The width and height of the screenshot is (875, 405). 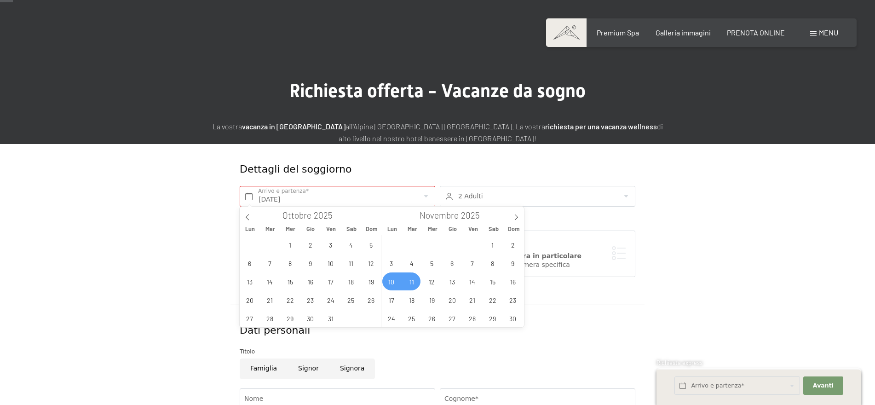 What do you see at coordinates (330, 300) in the screenshot?
I see `span: Ottobre 24, 2025` at bounding box center [330, 300].